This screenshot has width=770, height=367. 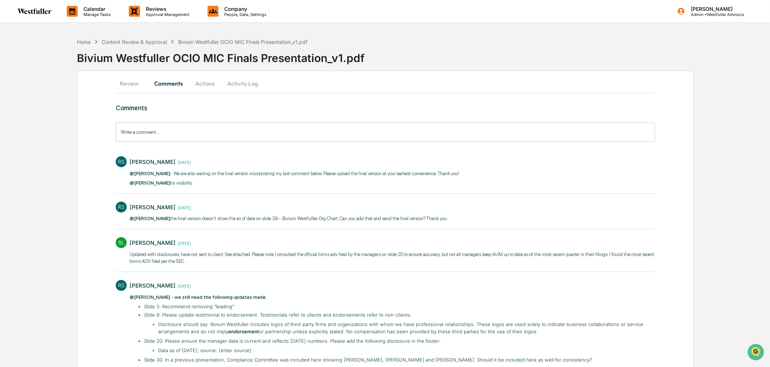 I want to click on li: Slide 9: Please update testimonial to endorsement. Testimonials refer to clients and endorsements..., so click(x=400, y=323).